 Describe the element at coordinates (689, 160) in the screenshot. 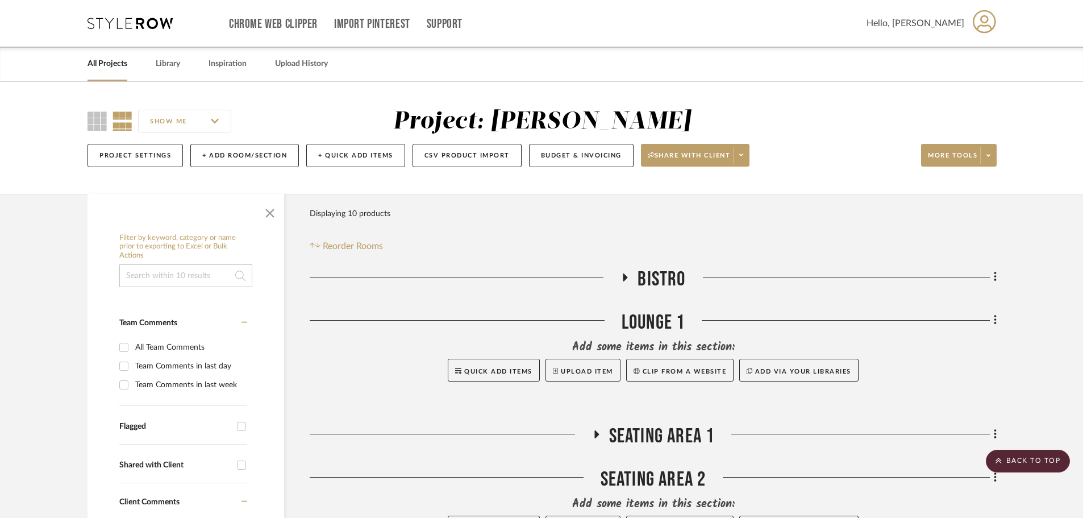

I see `span: Share with client` at that location.